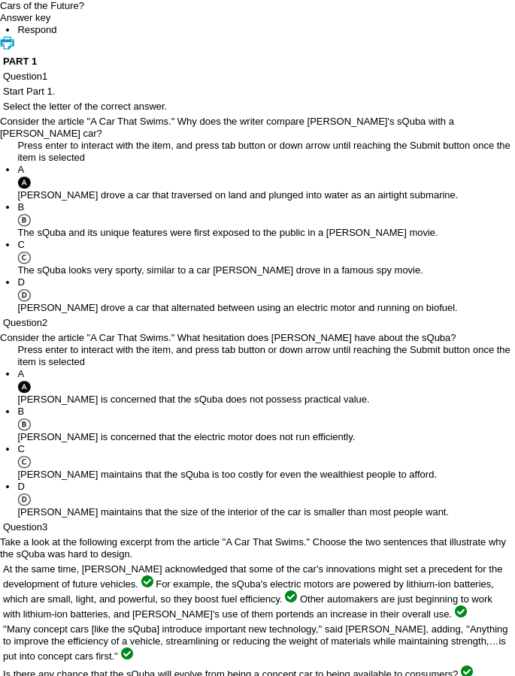 This screenshot has height=676, width=515. I want to click on span: 3, so click(44, 527).